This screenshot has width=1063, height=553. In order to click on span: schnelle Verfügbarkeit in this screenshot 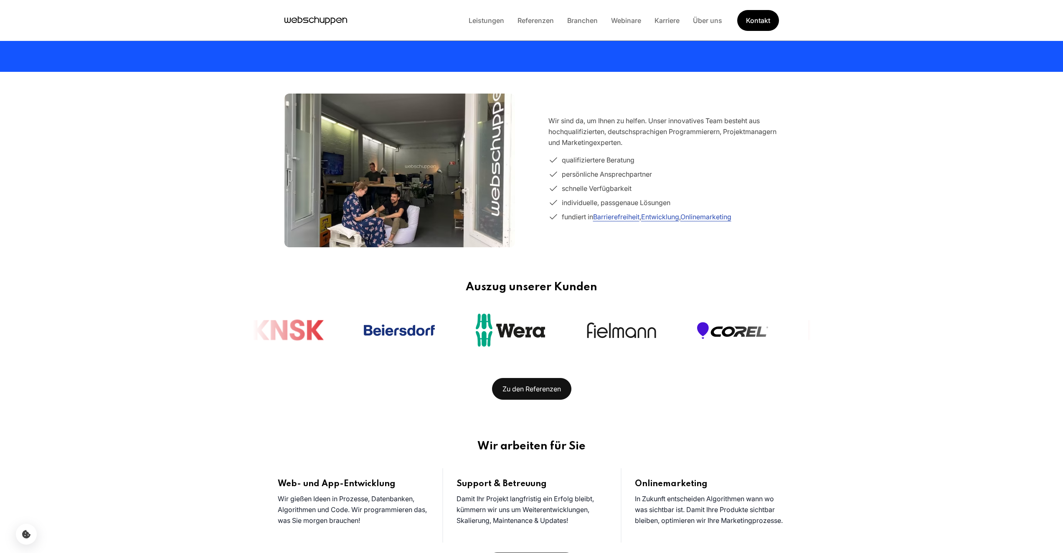, I will do `click(597, 188)`.